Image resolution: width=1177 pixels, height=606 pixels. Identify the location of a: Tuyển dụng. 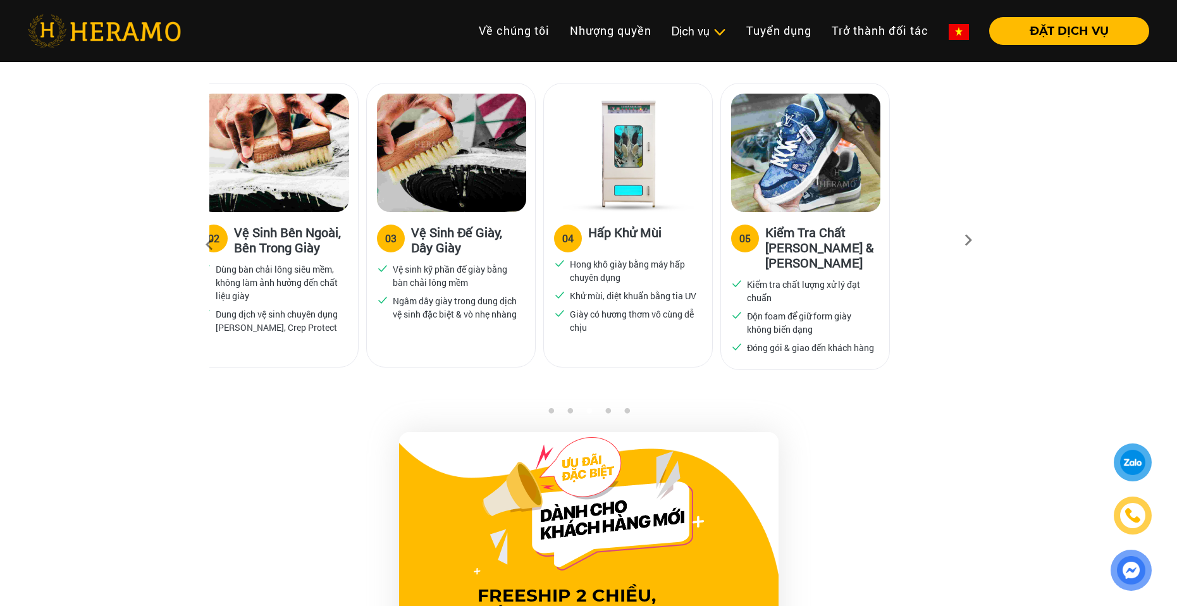
(778, 30).